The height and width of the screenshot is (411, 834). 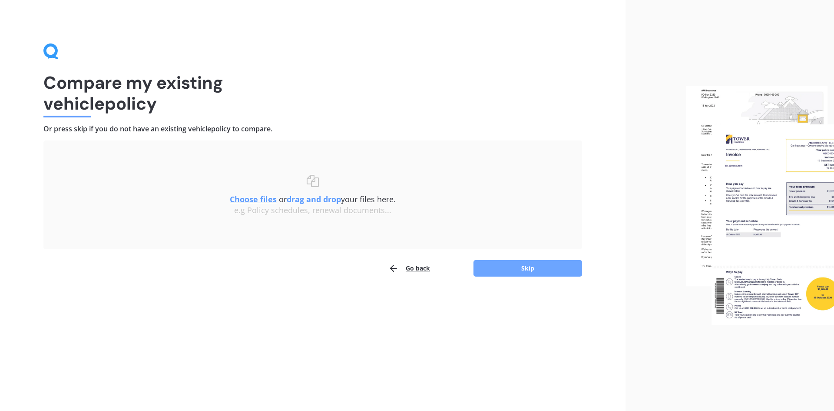 I want to click on button: Go back, so click(x=409, y=268).